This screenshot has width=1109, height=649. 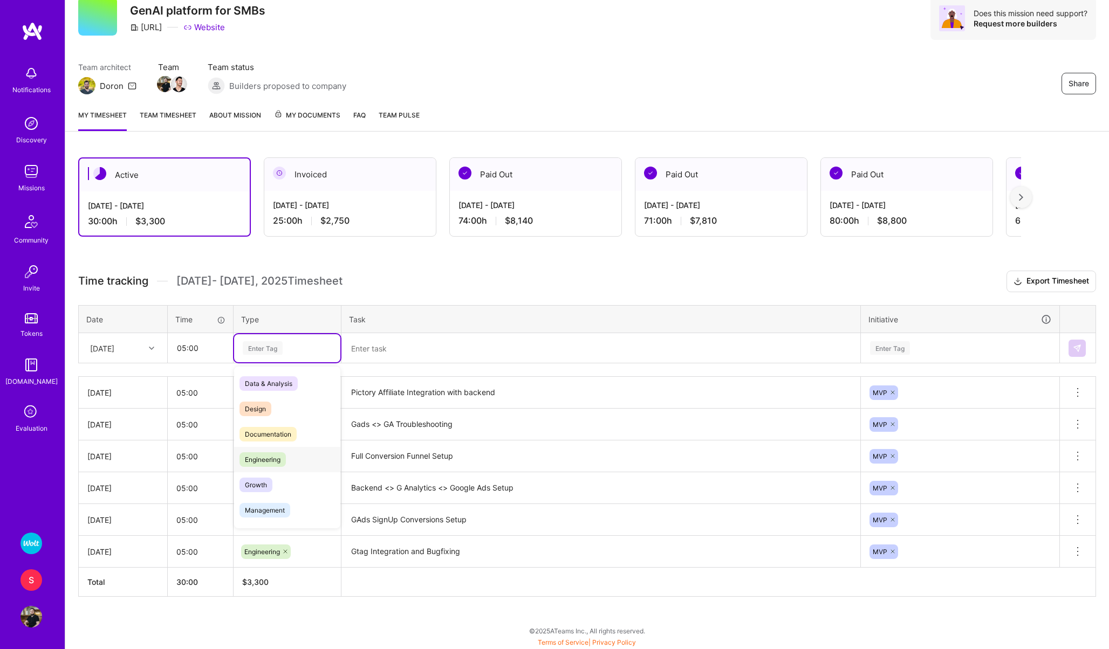 What do you see at coordinates (197, 10) in the screenshot?
I see `h3: GenAI platform for SMBs` at bounding box center [197, 10].